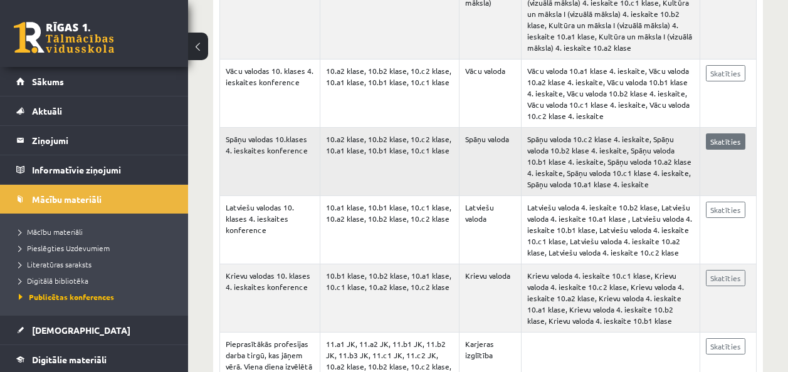 The height and width of the screenshot is (372, 788). I want to click on td: Krievu valodas 10. klases 4. ieskaites konference, so click(270, 298).